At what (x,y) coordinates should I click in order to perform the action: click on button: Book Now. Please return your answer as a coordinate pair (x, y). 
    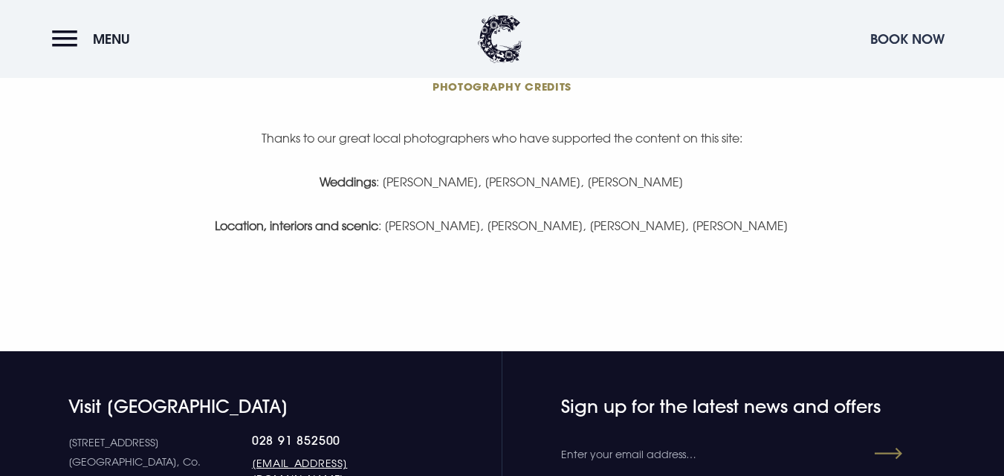
    Looking at the image, I should click on (907, 39).